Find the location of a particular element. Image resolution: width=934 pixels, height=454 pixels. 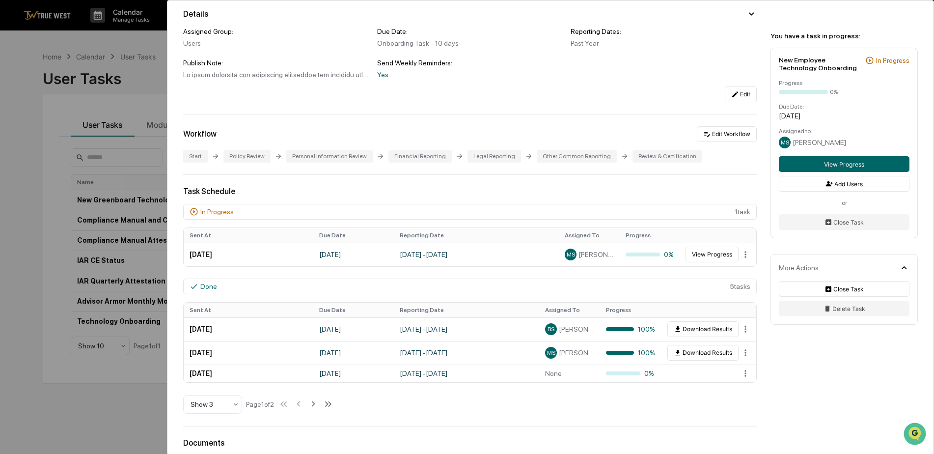

div: Onboarding Task - 10 days is located at coordinates (470, 43).